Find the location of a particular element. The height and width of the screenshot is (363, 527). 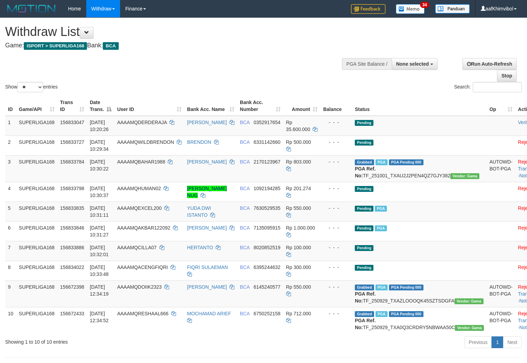

label: Show entries is located at coordinates (31, 87).